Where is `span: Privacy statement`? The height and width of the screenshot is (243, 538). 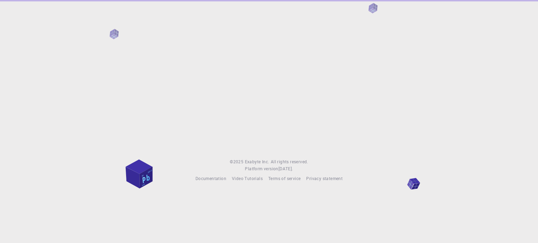 span: Privacy statement is located at coordinates (324, 179).